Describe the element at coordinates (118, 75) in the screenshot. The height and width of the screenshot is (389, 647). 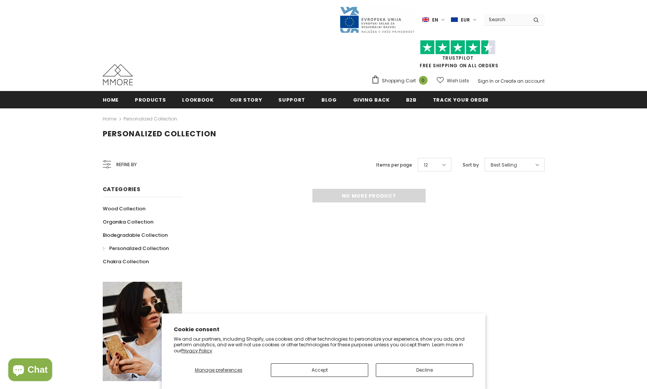
I see `img: MMORE Cases` at that location.